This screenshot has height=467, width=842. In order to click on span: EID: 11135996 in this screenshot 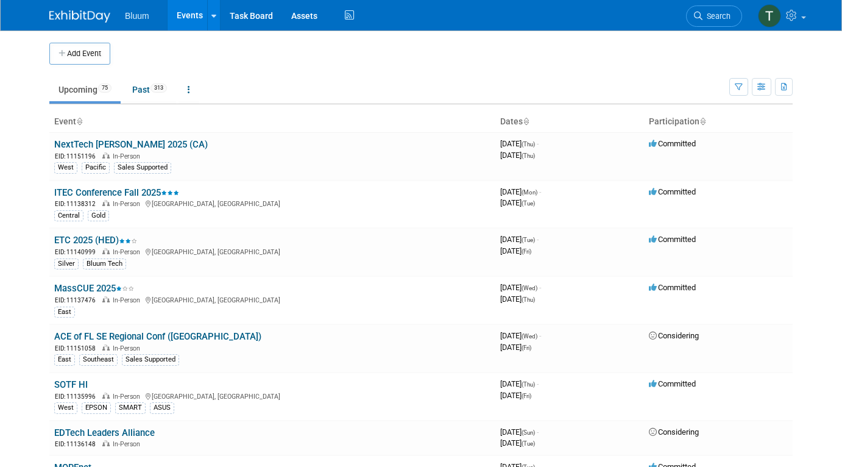, I will do `click(77, 396)`.